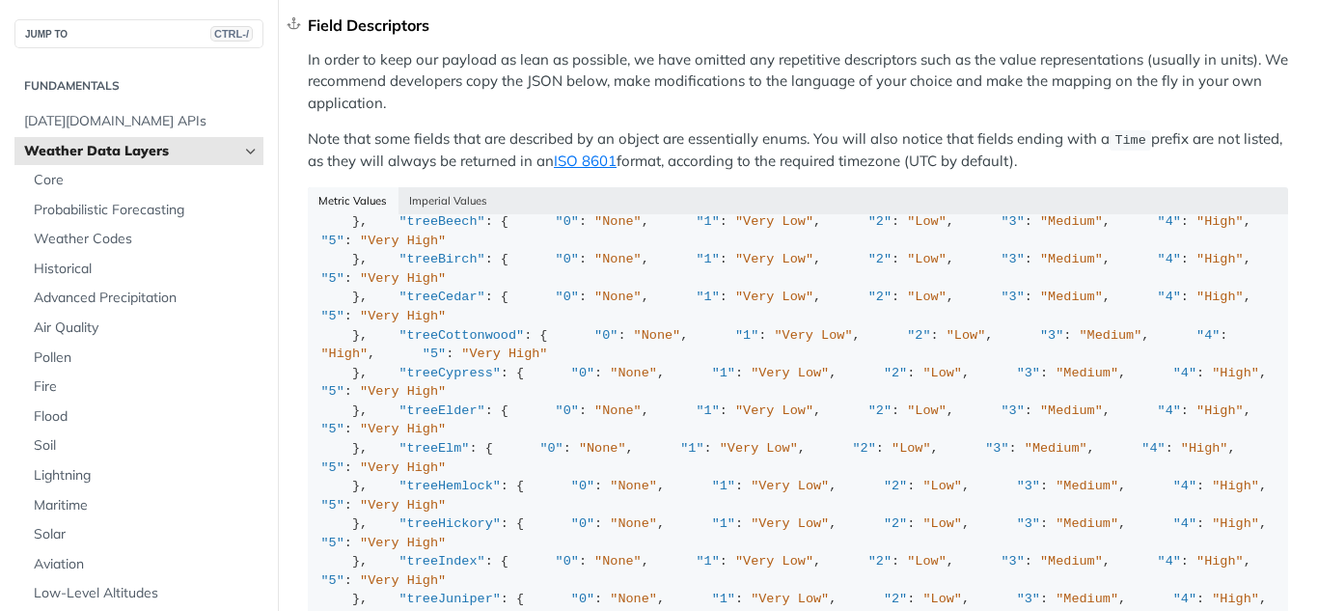 Image resolution: width=1318 pixels, height=611 pixels. Describe the element at coordinates (146, 210) in the screenshot. I see `span: Probabilistic Forecasting` at that location.